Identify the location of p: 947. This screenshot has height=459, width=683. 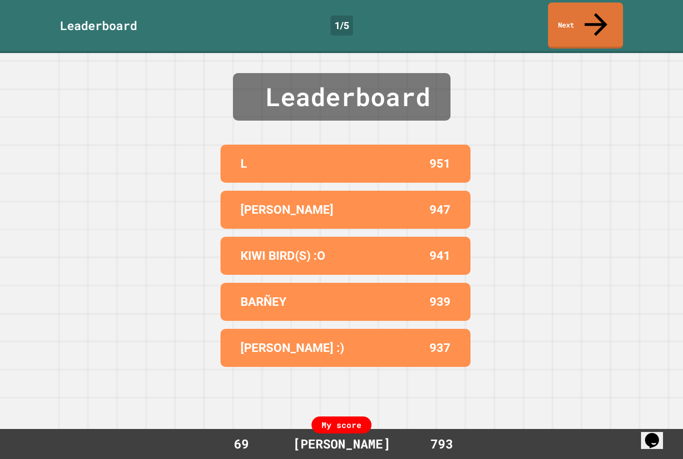
(440, 210).